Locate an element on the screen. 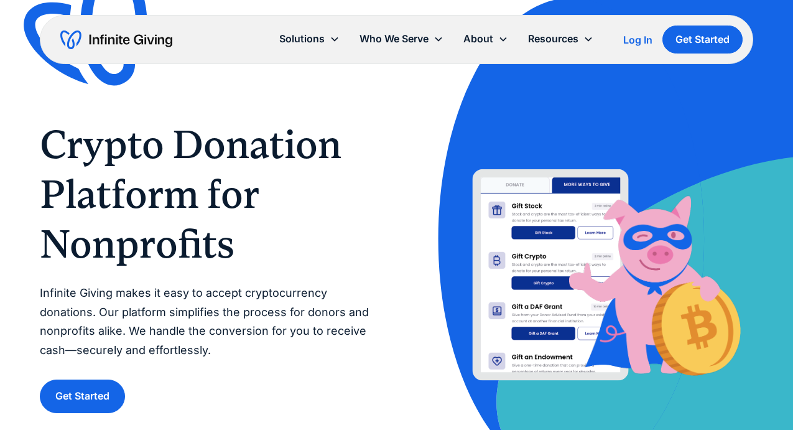 The height and width of the screenshot is (430, 793). a: Log In is located at coordinates (637, 40).